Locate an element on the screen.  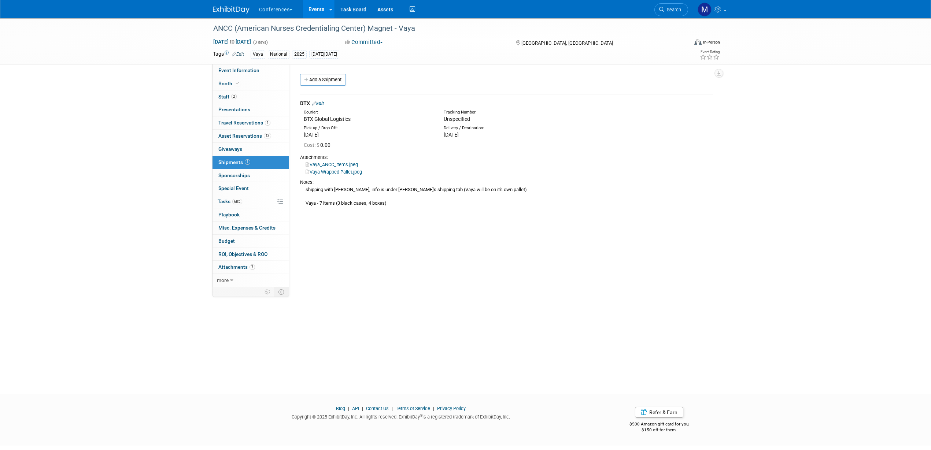
span: Special Event is located at coordinates (233, 188).